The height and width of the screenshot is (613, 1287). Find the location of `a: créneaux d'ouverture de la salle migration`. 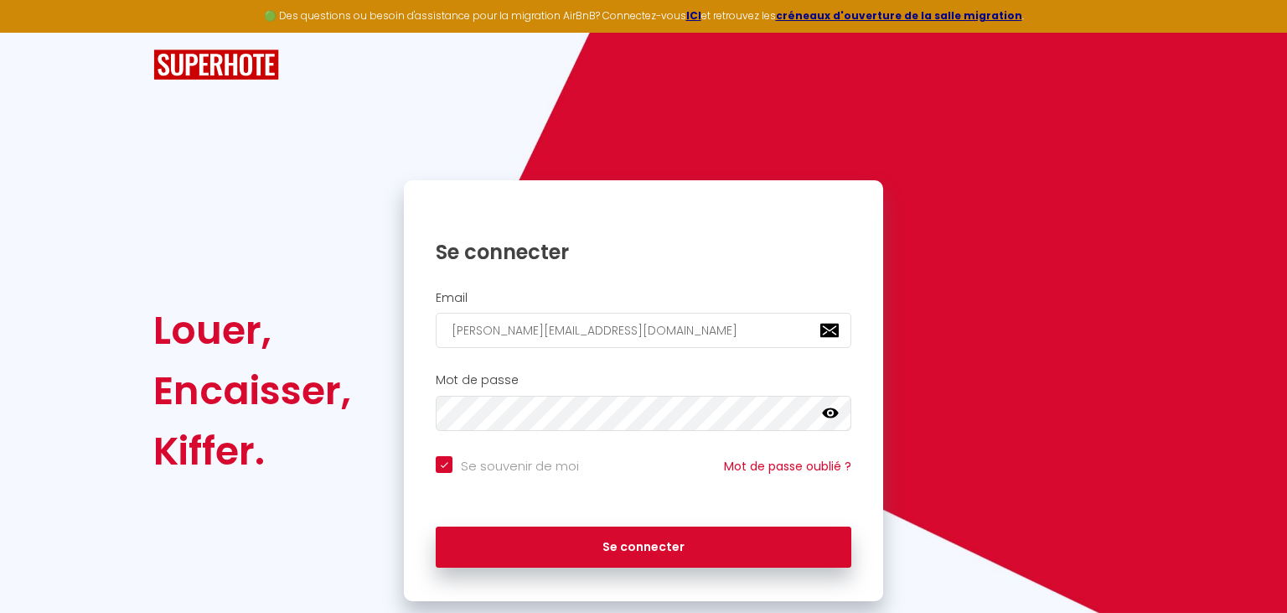

a: créneaux d'ouverture de la salle migration is located at coordinates (899, 15).